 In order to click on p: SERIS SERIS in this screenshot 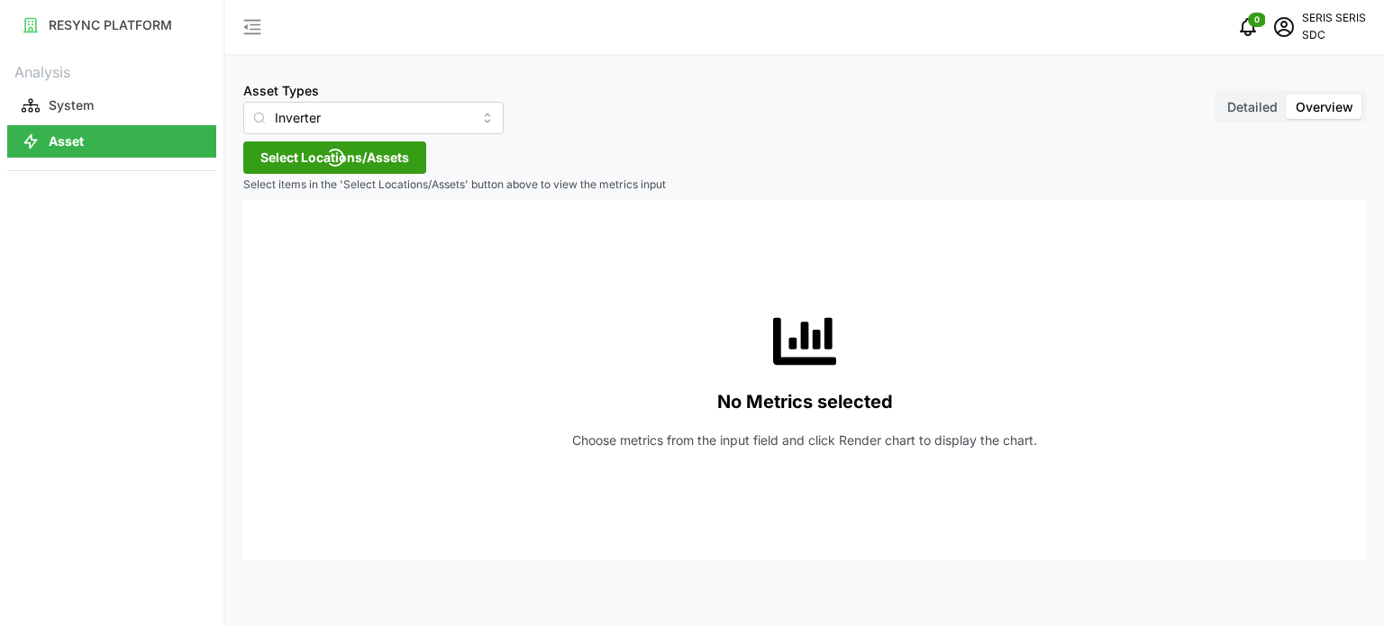, I will do `click(1333, 18)`.